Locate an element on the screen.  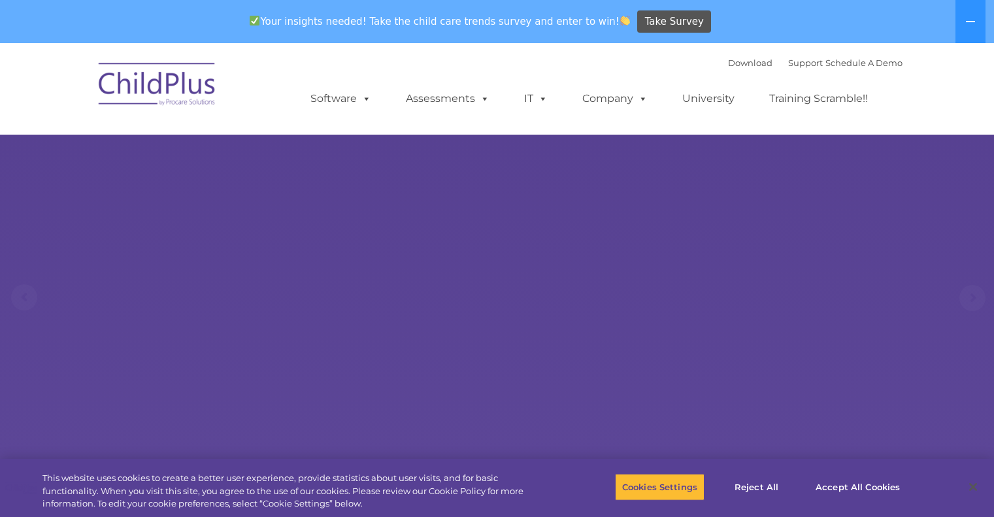
button: Cookies Settings is located at coordinates (659, 487).